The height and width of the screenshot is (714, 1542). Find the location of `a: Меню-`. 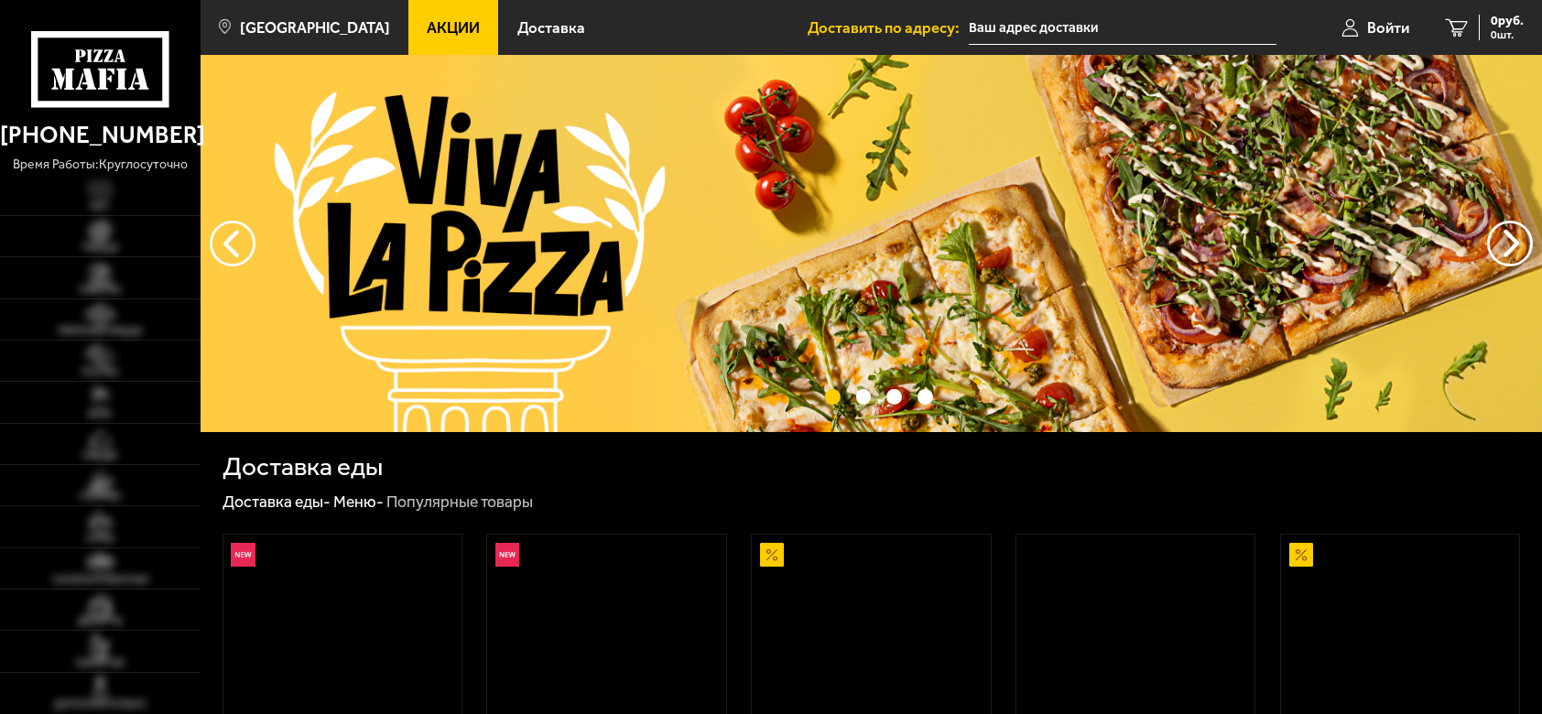

a: Меню- is located at coordinates (358, 502).